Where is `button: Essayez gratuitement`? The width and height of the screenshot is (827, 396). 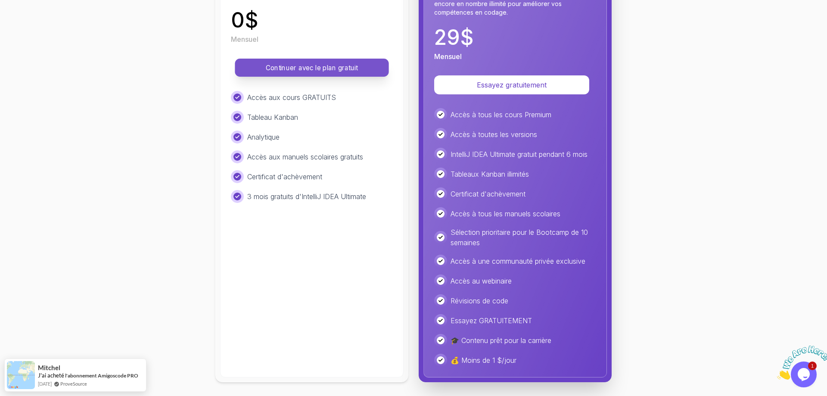 button: Essayez gratuitement is located at coordinates (511, 85).